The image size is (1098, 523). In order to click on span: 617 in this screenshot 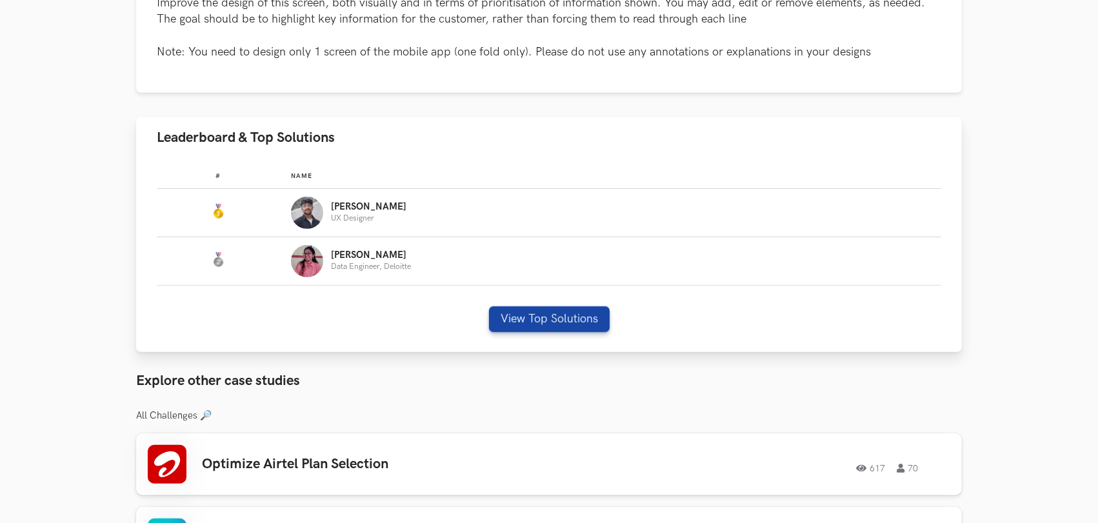, I will do `click(871, 469)`.